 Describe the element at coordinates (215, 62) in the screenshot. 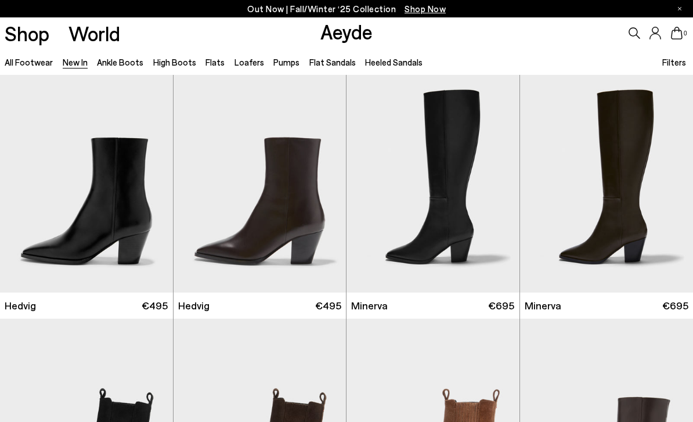

I see `a: Flats` at that location.